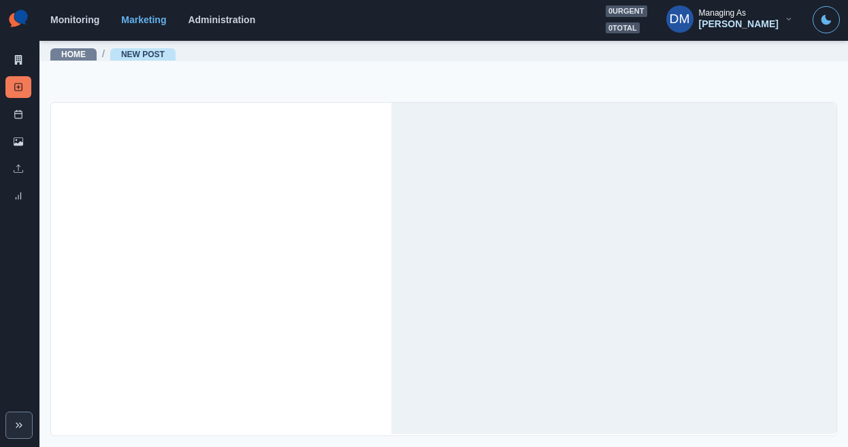 The height and width of the screenshot is (447, 848). Describe the element at coordinates (18, 196) in the screenshot. I see `a: Review Summary` at that location.